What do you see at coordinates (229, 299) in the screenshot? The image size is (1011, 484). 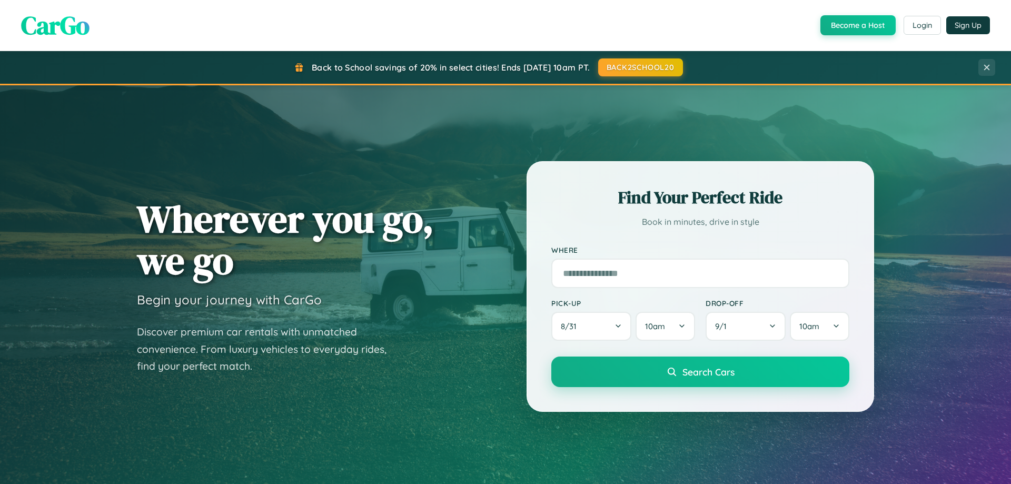 I see `h3: Begin your journey with CarGo` at bounding box center [229, 299].